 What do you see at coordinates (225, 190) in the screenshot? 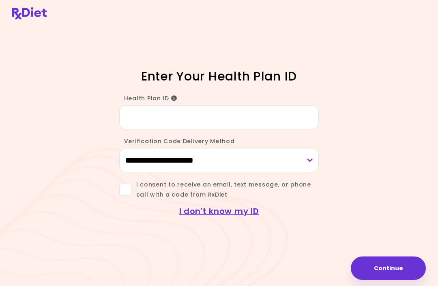
I see `span: I consent to receive an email, text message, or phone call with a code from RxDiet` at bounding box center [225, 190].